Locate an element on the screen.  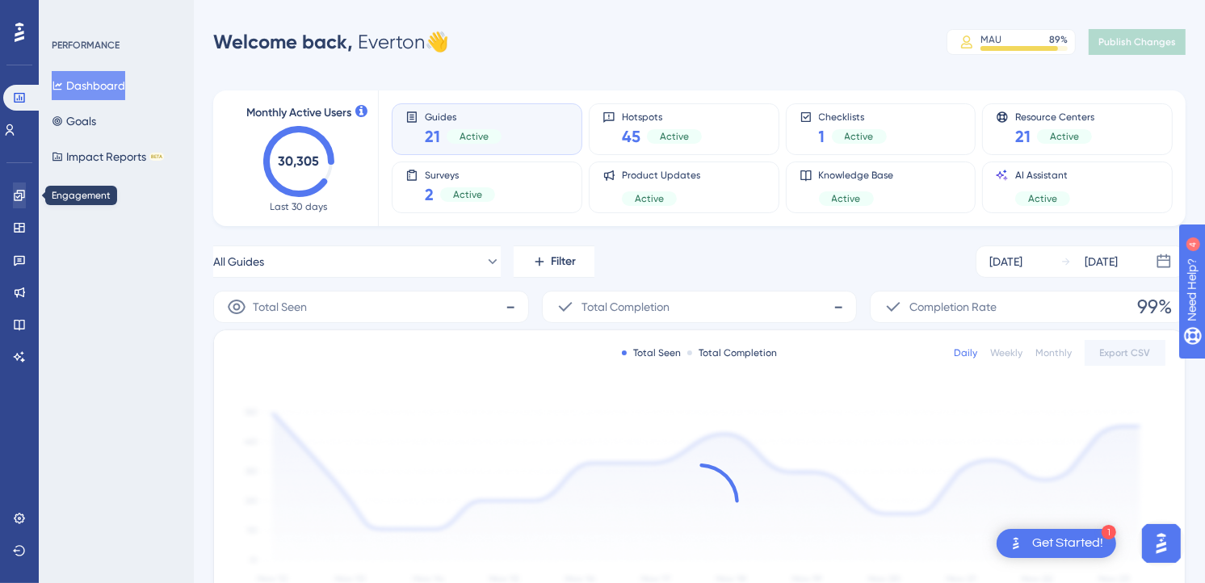
span: Welcome back, is located at coordinates (283, 41).